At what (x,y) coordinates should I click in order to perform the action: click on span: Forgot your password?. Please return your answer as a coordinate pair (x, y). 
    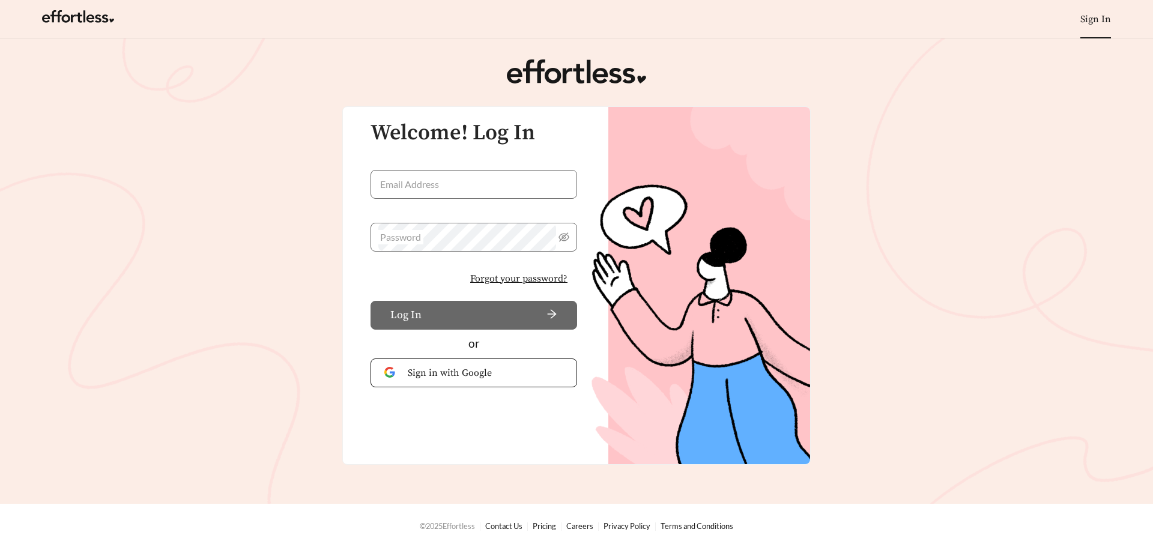
    Looking at the image, I should click on (519, 279).